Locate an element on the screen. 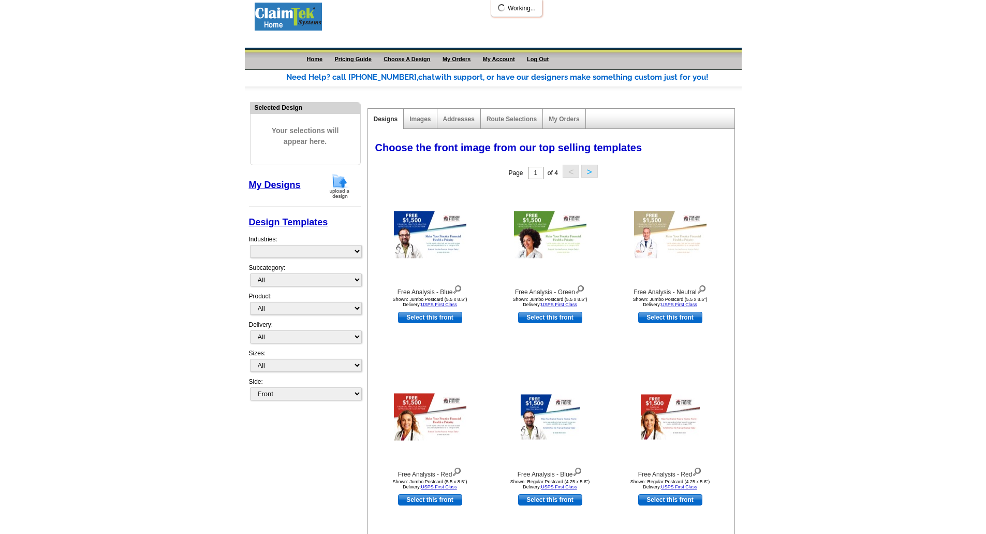  span: Your selections will appear here. is located at coordinates (305, 136).